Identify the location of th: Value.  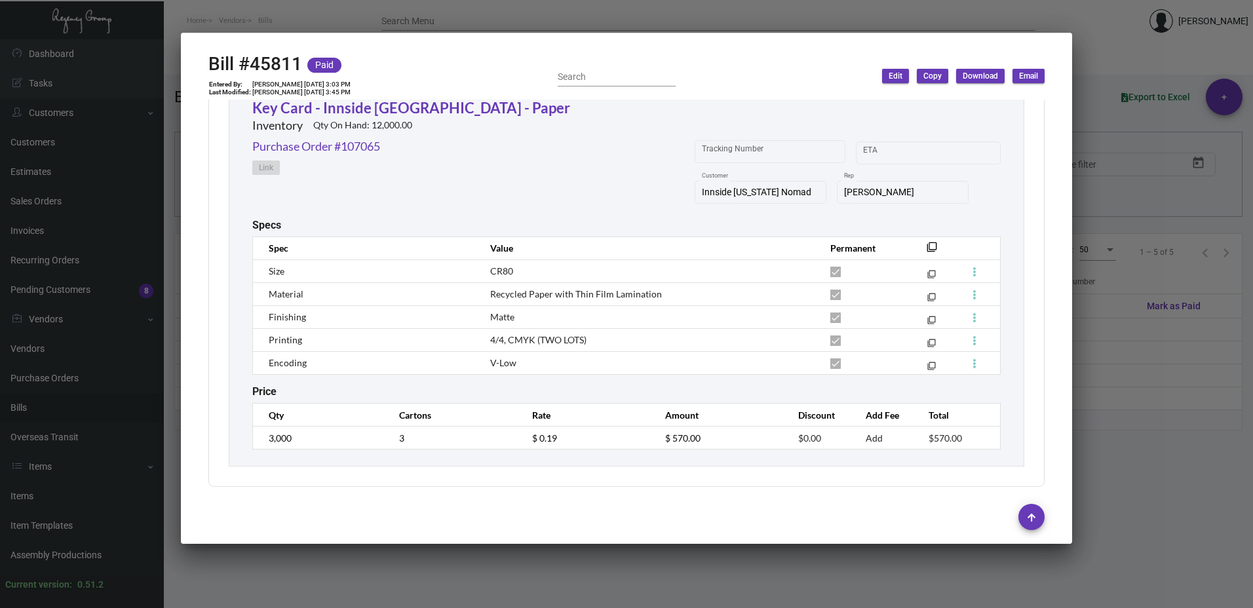
(647, 248).